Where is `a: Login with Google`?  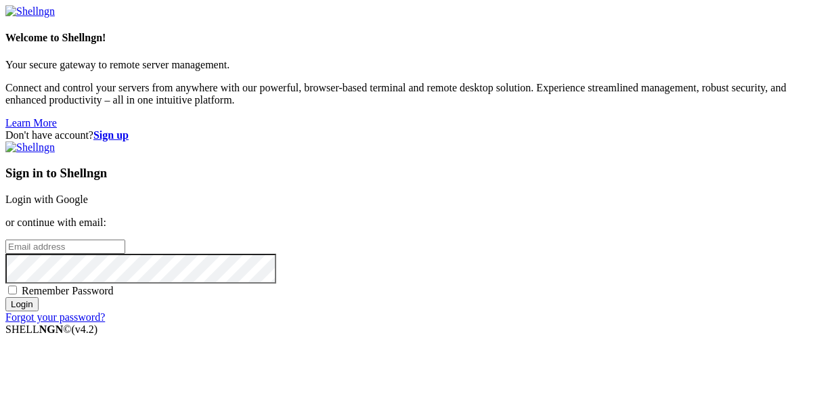
a: Login with Google is located at coordinates (47, 199).